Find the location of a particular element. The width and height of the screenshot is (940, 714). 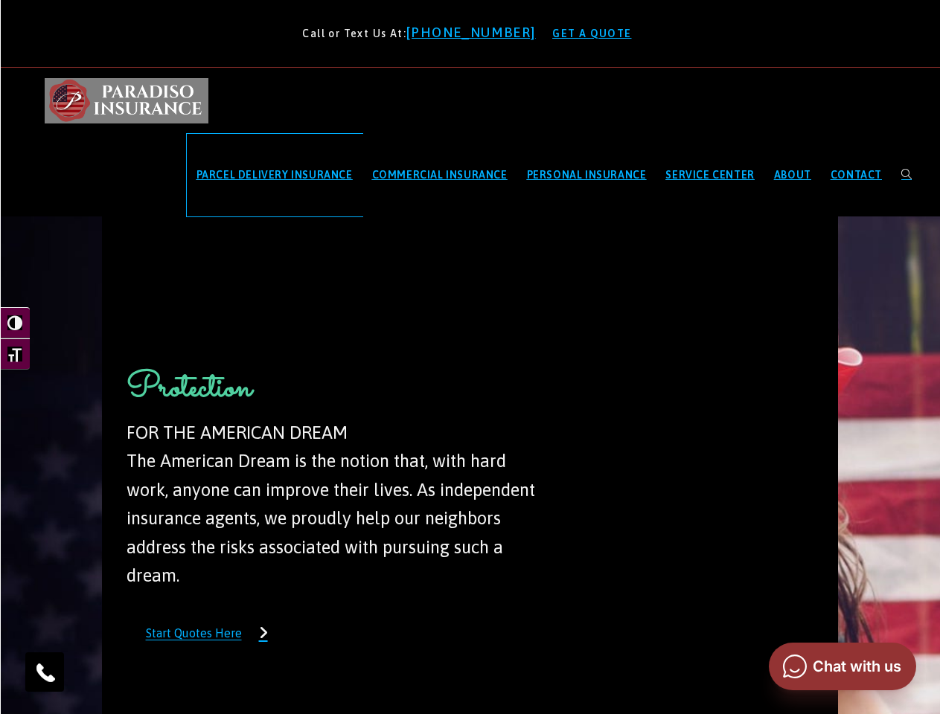

span: Call or Text Us At: is located at coordinates (354, 33).